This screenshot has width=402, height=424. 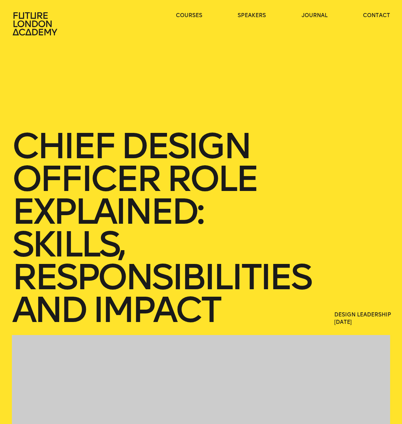 I want to click on a: journal, so click(x=315, y=16).